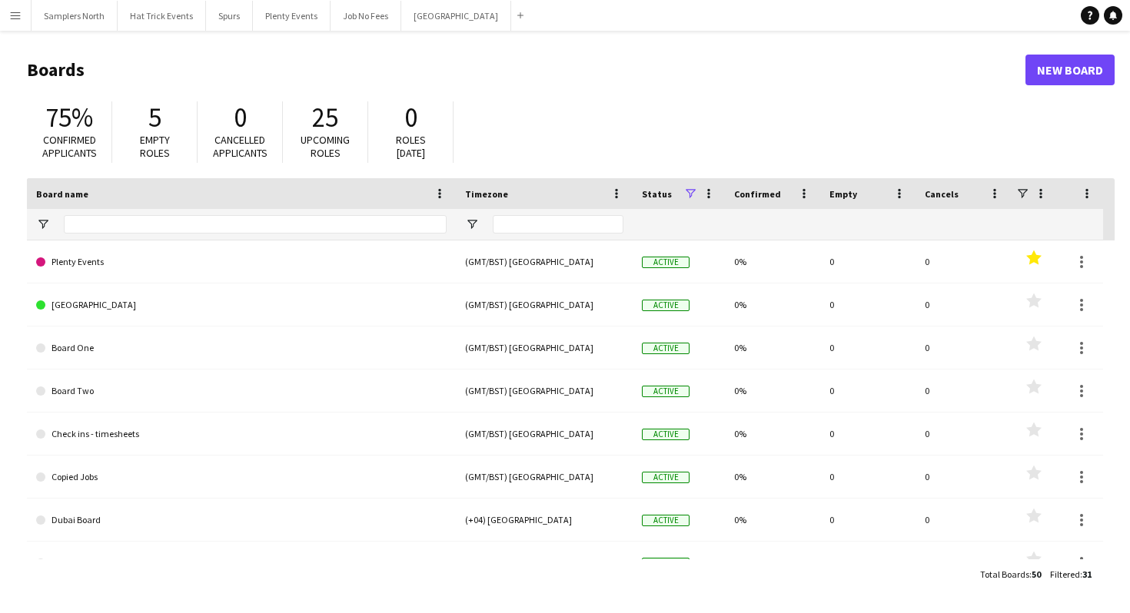 This screenshot has height=613, width=1130. I want to click on span: Confirmed applicants, so click(69, 146).